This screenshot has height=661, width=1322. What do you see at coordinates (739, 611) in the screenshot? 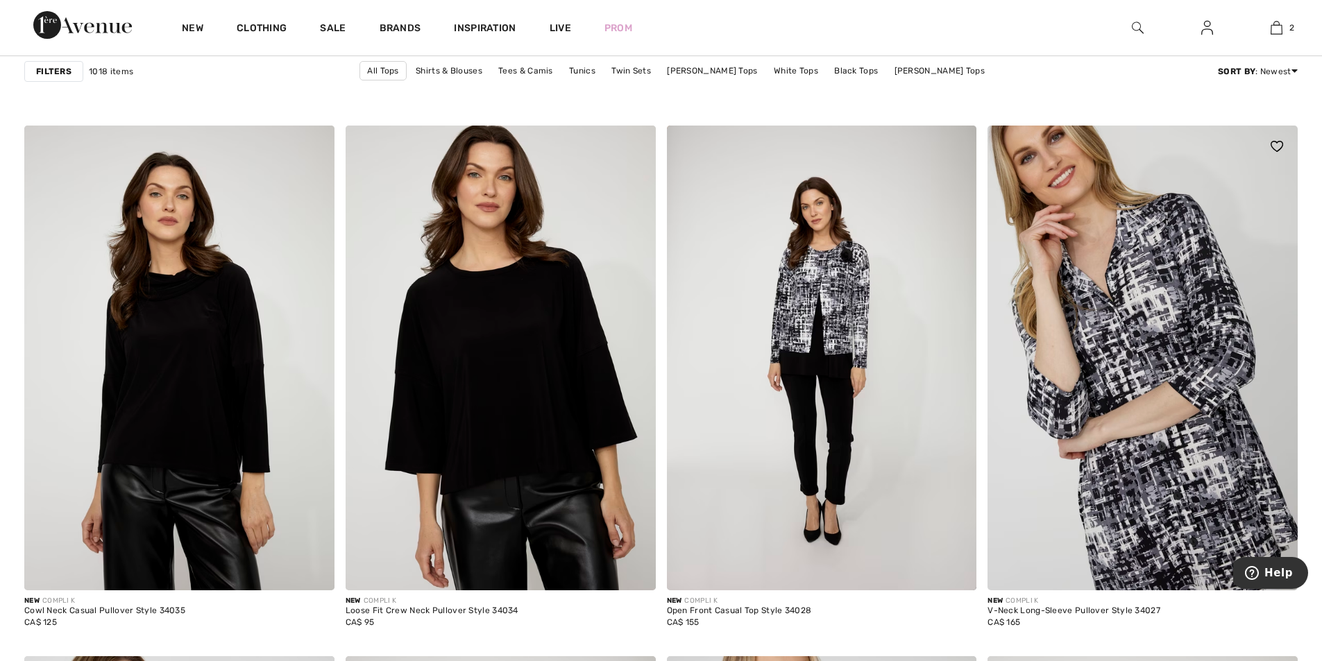
I see `div: Open Front Casual Top Style 34028` at bounding box center [739, 611].